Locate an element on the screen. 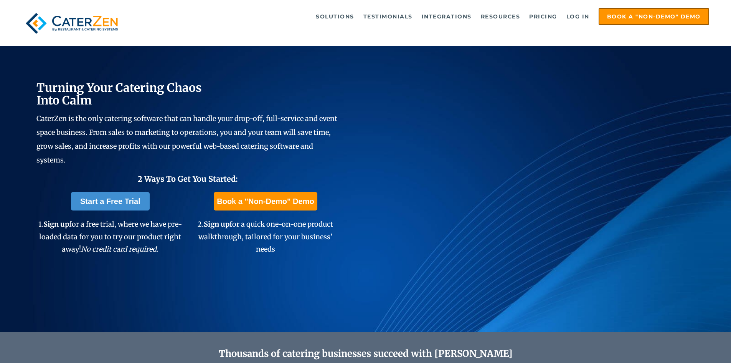 The height and width of the screenshot is (363, 731). div: Navigation Menu is located at coordinates (424, 17).